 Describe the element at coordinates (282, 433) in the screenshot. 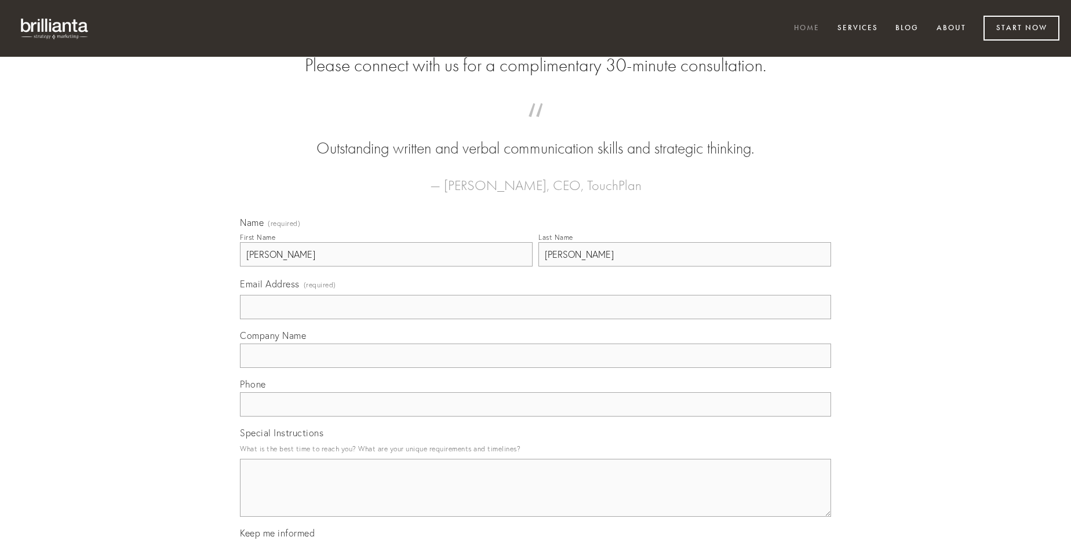

I see `span: Special Instructions` at that location.